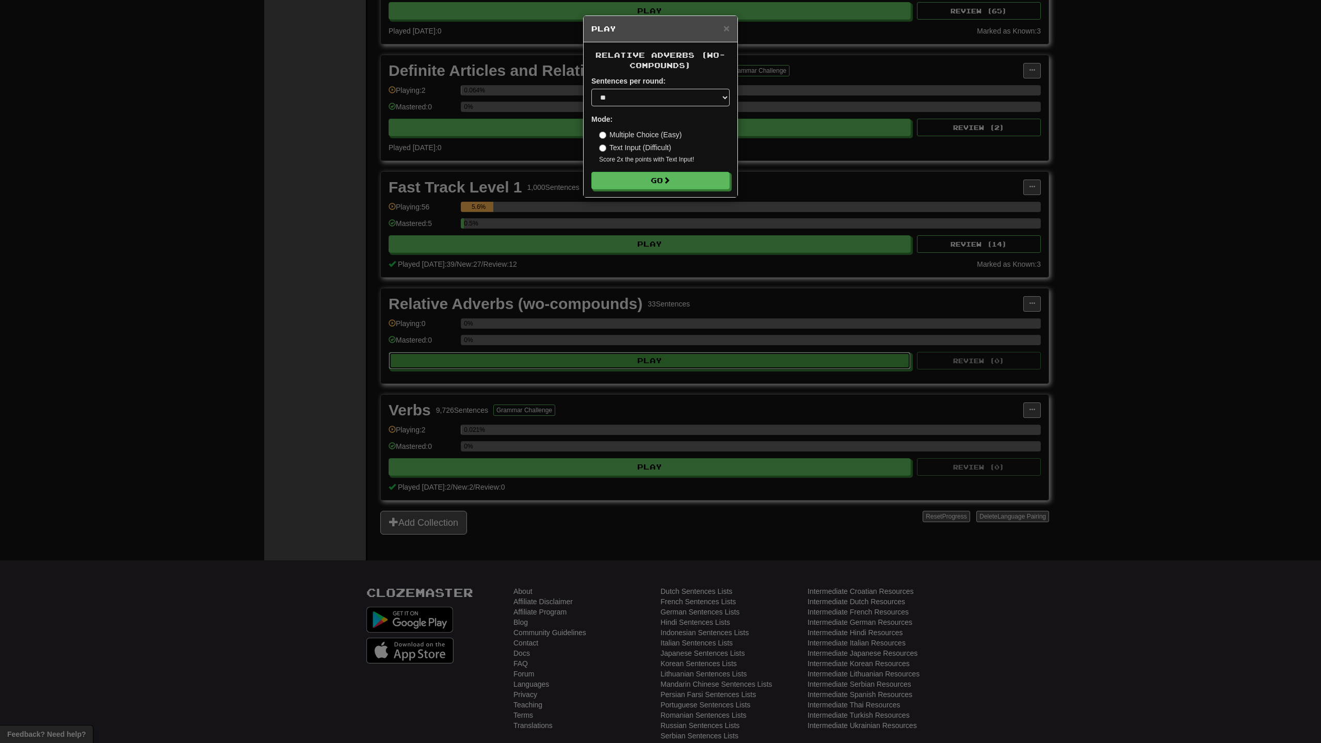  What do you see at coordinates (629, 81) in the screenshot?
I see `label: Sentences per round:` at bounding box center [629, 81].